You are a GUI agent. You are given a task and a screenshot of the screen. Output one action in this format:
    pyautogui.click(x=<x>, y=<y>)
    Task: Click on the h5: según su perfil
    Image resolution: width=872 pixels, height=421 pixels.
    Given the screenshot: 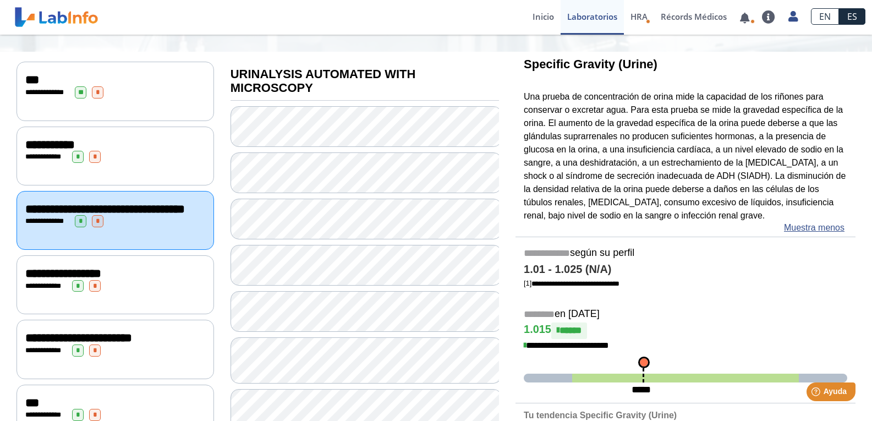 What is the action you would take?
    pyautogui.click(x=685, y=253)
    